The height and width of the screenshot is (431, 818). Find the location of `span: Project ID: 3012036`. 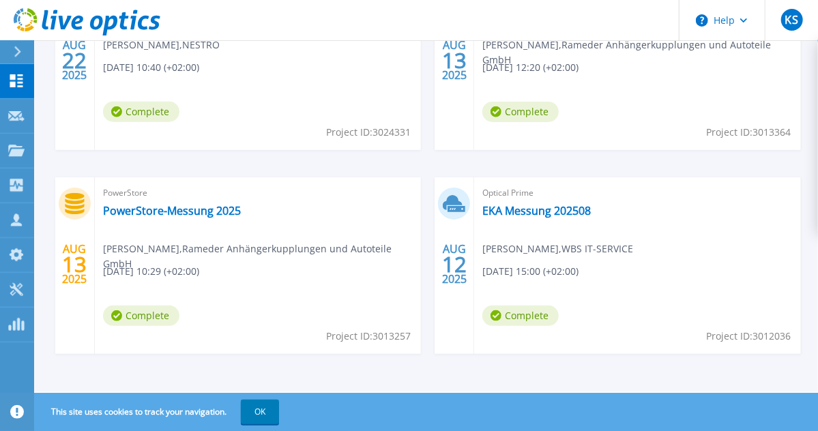

span: Project ID: 3012036 is located at coordinates (749, 336).